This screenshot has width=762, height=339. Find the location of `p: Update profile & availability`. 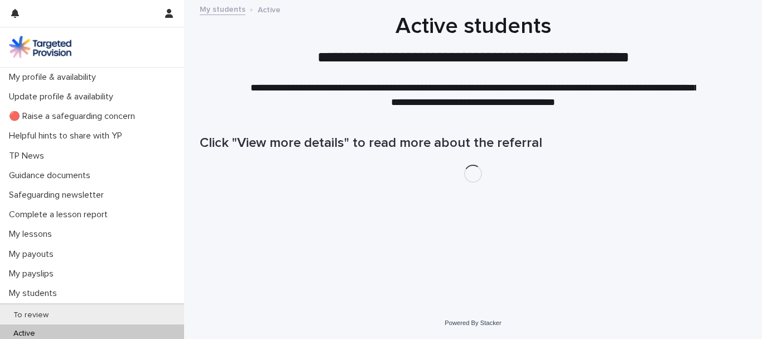

p: Update profile & availability is located at coordinates (63, 97).